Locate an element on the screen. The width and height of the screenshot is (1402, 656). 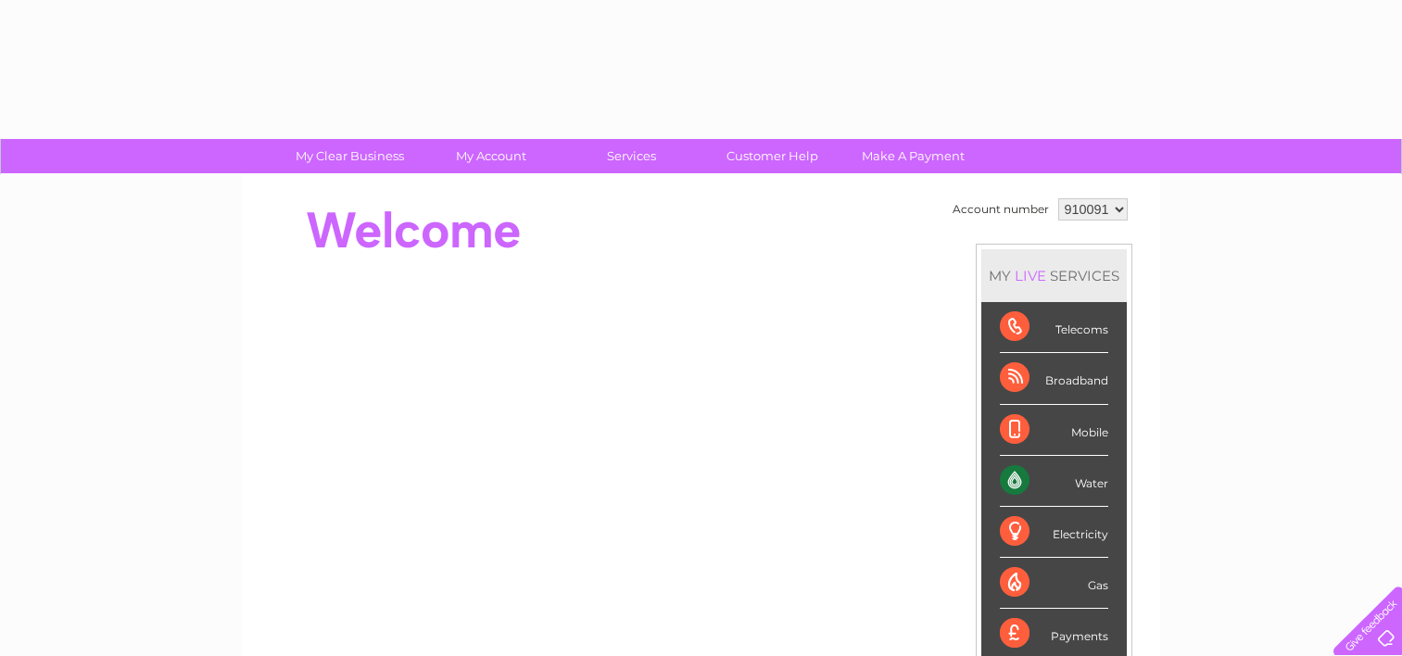
div: LIVE is located at coordinates (1030, 275).